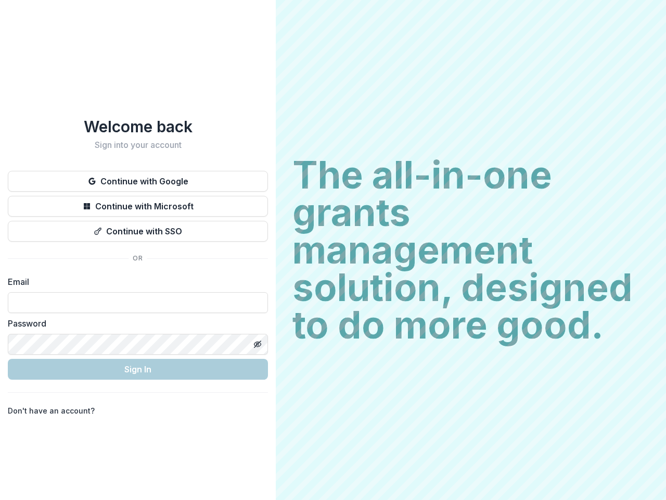  What do you see at coordinates (138, 369) in the screenshot?
I see `button: Sign In` at bounding box center [138, 369].